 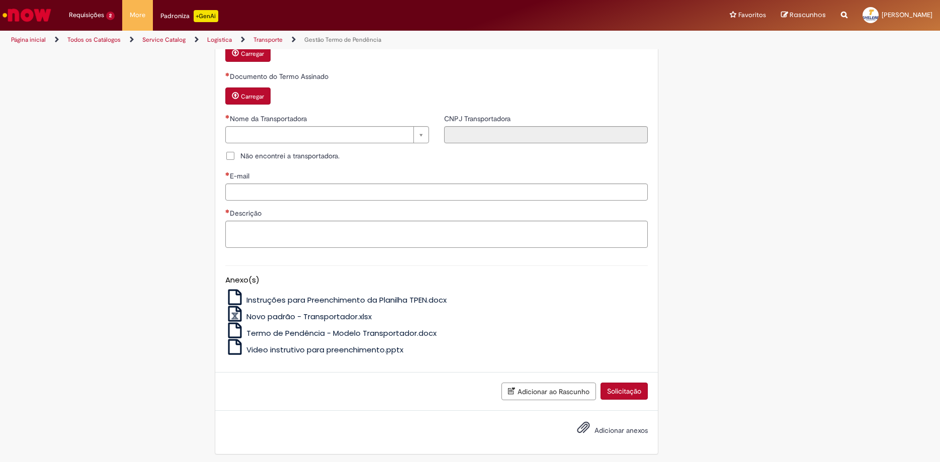 I want to click on button: Adicionar ao Rascunho, so click(x=549, y=391).